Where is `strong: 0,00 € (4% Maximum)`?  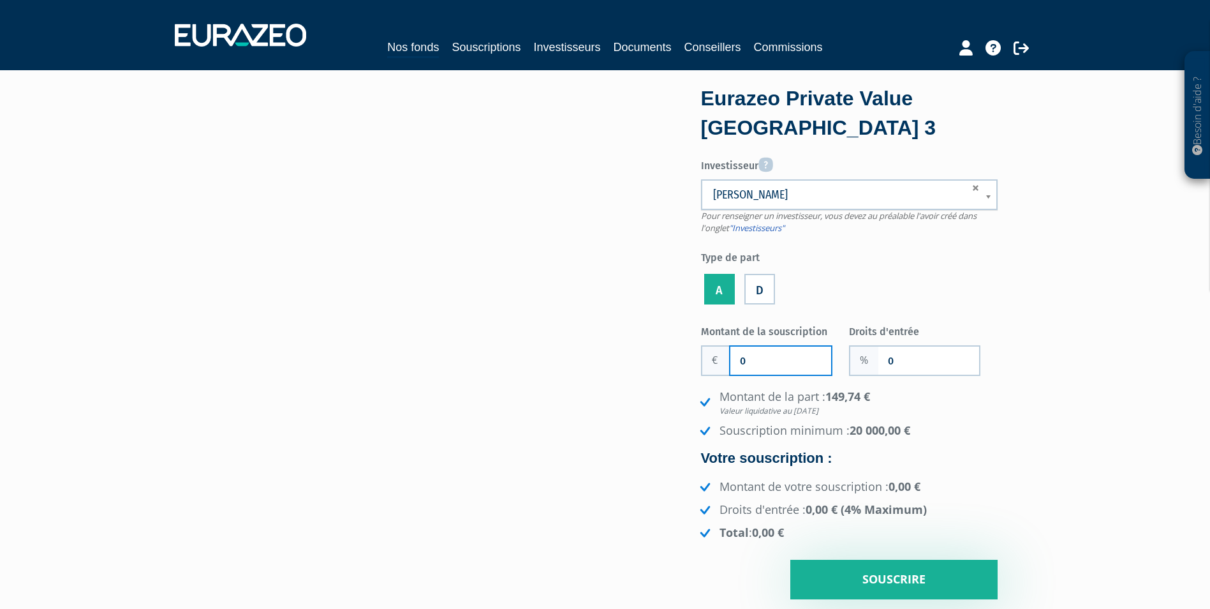 strong: 0,00 € (4% Maximum) is located at coordinates (866, 509).